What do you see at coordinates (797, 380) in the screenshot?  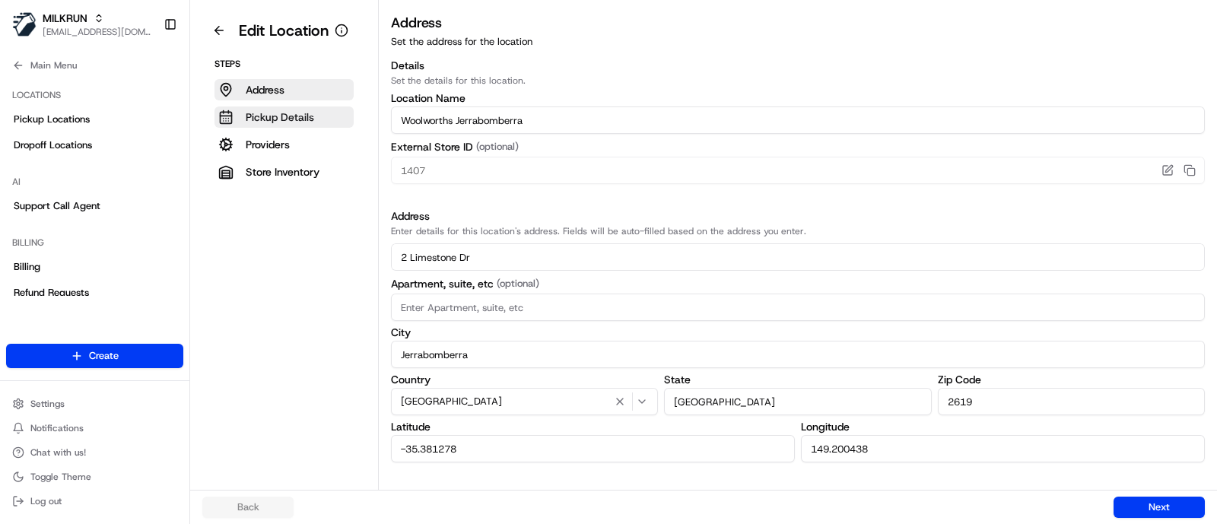 I see `label: State` at bounding box center [797, 380].